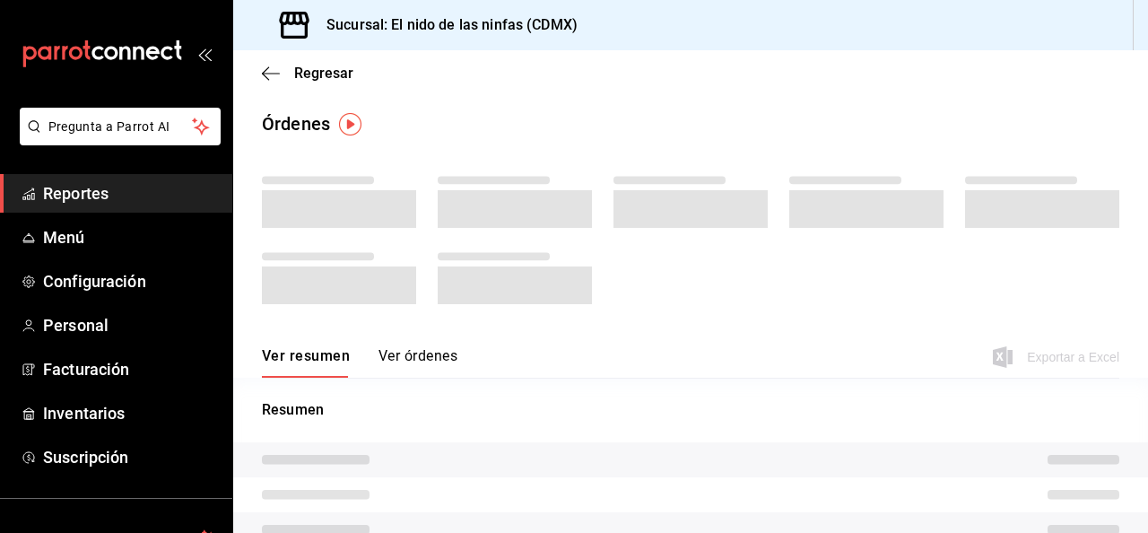 This screenshot has height=533, width=1148. What do you see at coordinates (691, 410) in the screenshot?
I see `p: Resumen` at bounding box center [691, 410].